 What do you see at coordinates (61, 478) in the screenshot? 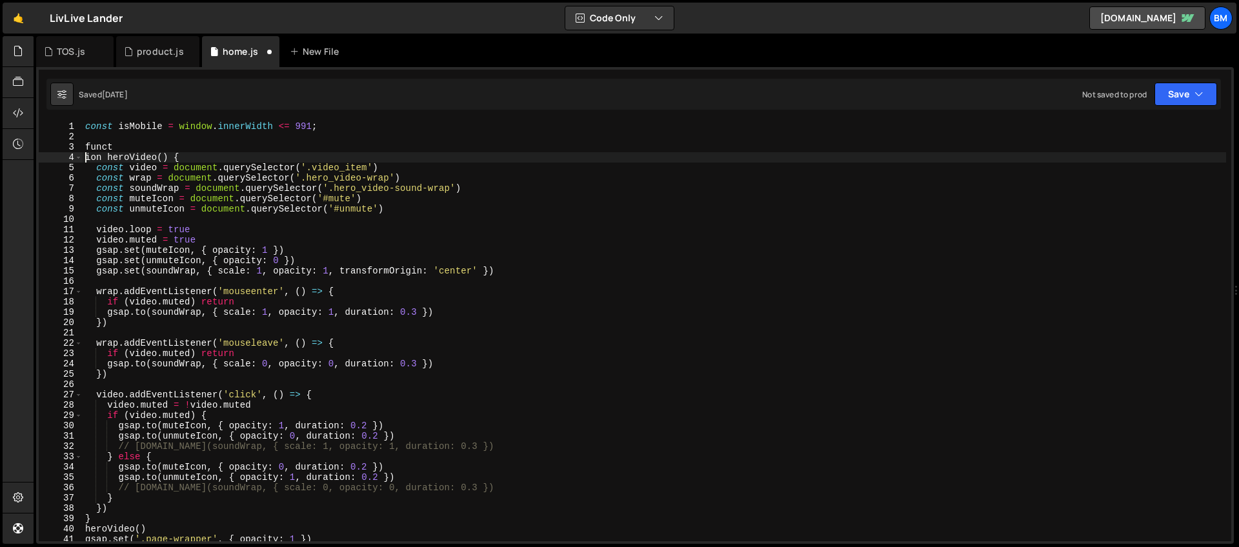
I see `div: 35` at bounding box center [61, 478].